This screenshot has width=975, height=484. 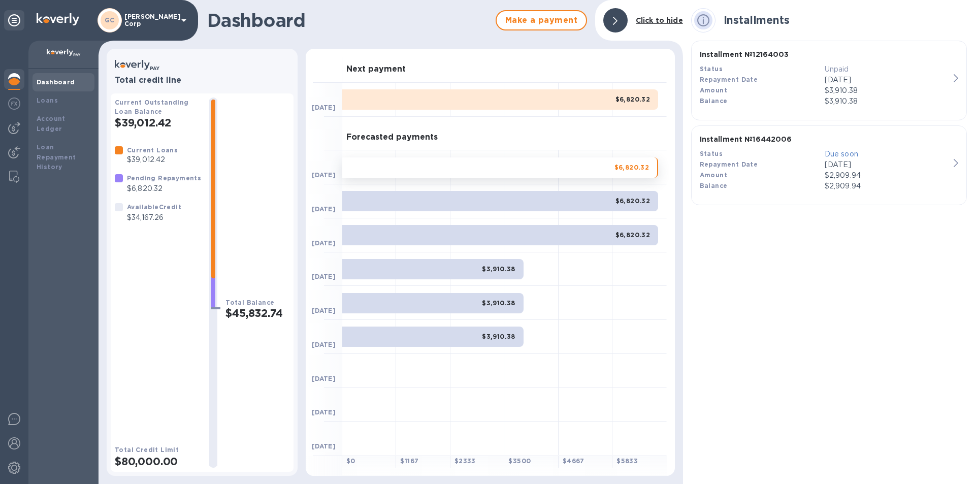 What do you see at coordinates (627, 461) in the screenshot?
I see `b: $ 5833` at bounding box center [627, 461].